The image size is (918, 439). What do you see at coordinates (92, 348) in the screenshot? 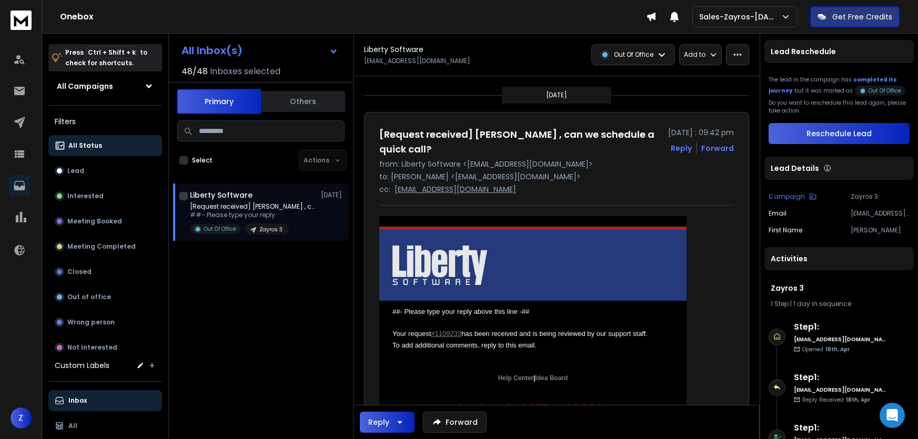
I see `p: Not Interested` at bounding box center [92, 348].